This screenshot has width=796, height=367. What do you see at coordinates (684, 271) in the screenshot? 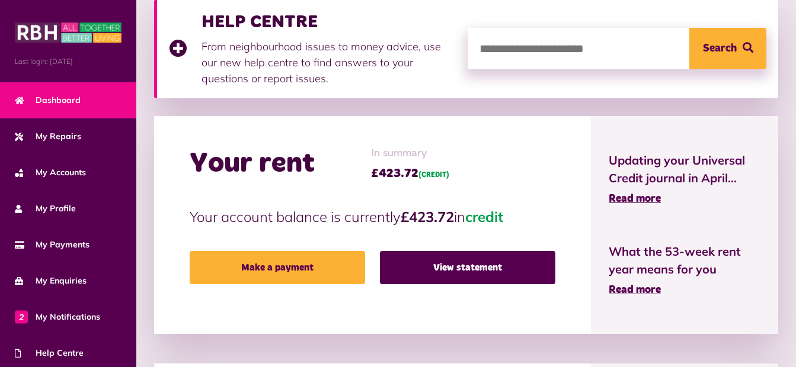
I see `a: What the 53-week rent year means for you Read more` at bounding box center [684, 271].